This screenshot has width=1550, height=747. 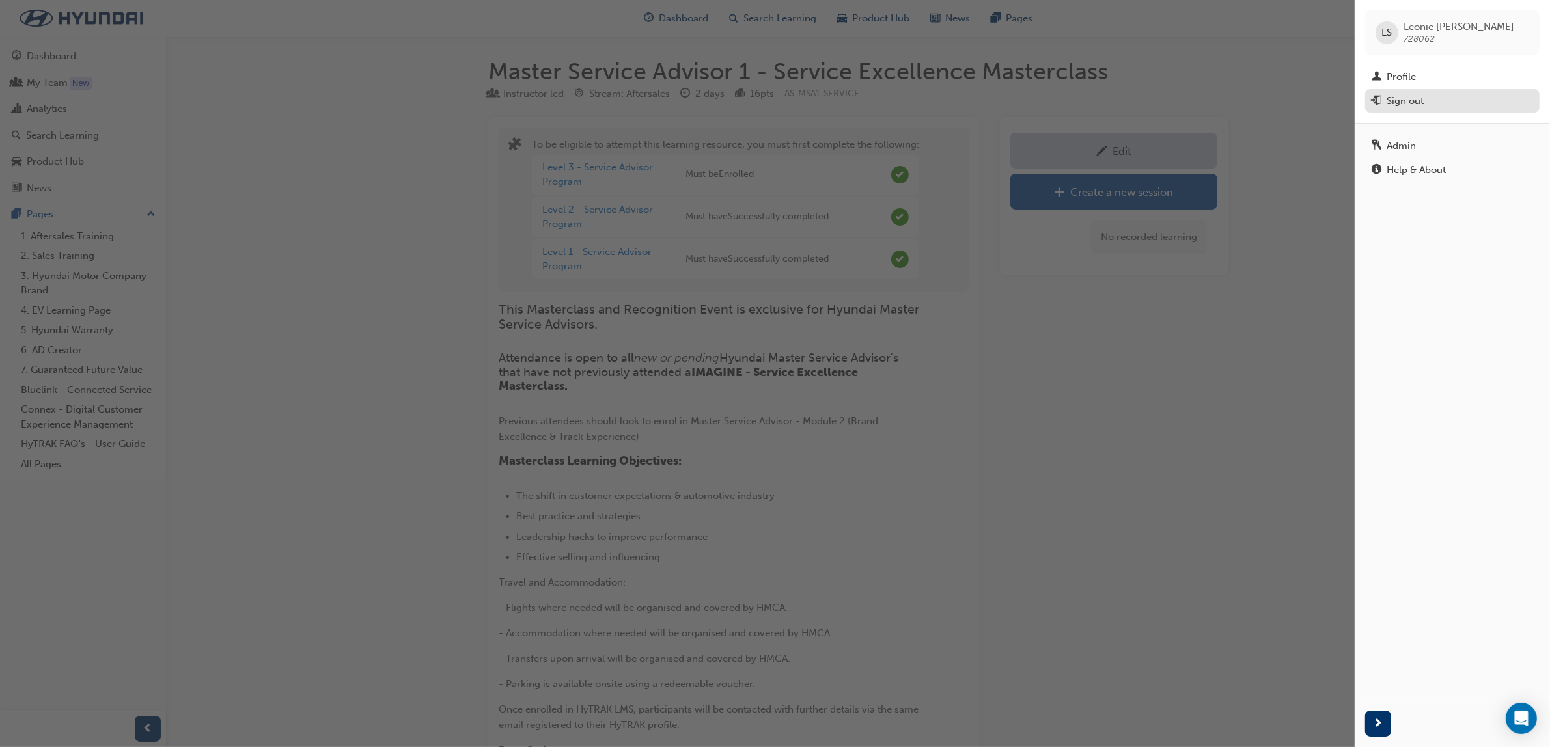 I want to click on div: Profile, so click(x=1401, y=77).